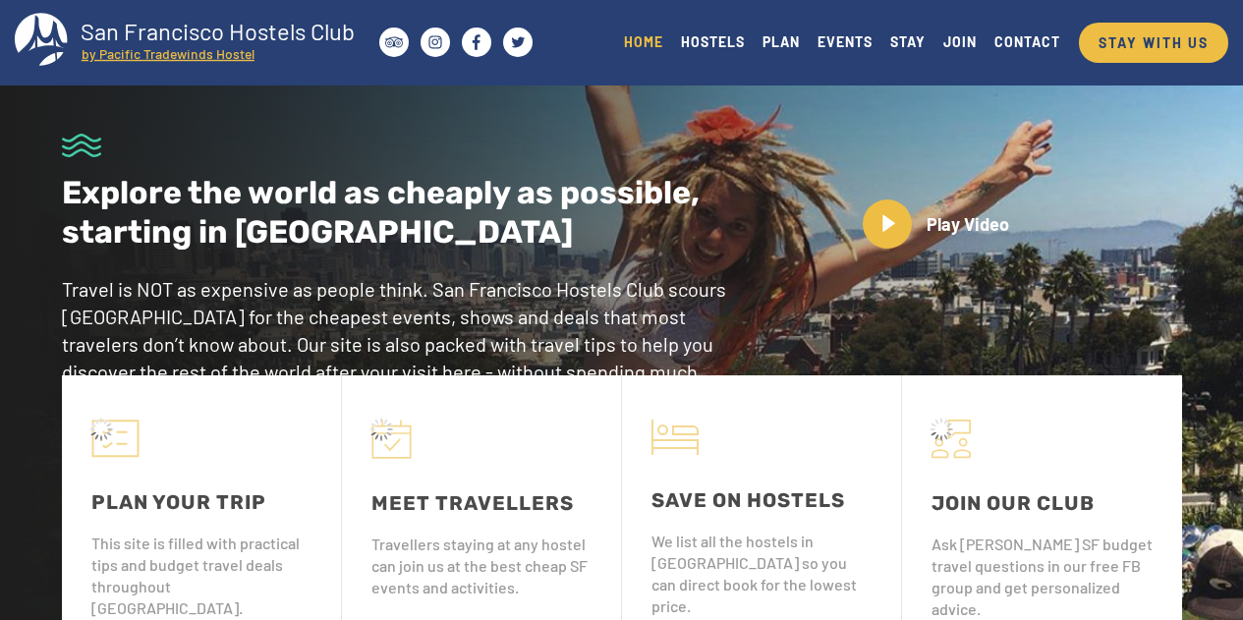 The height and width of the screenshot is (620, 1243). Describe the element at coordinates (201, 502) in the screenshot. I see `div: PLAN YOUR TRIP` at that location.